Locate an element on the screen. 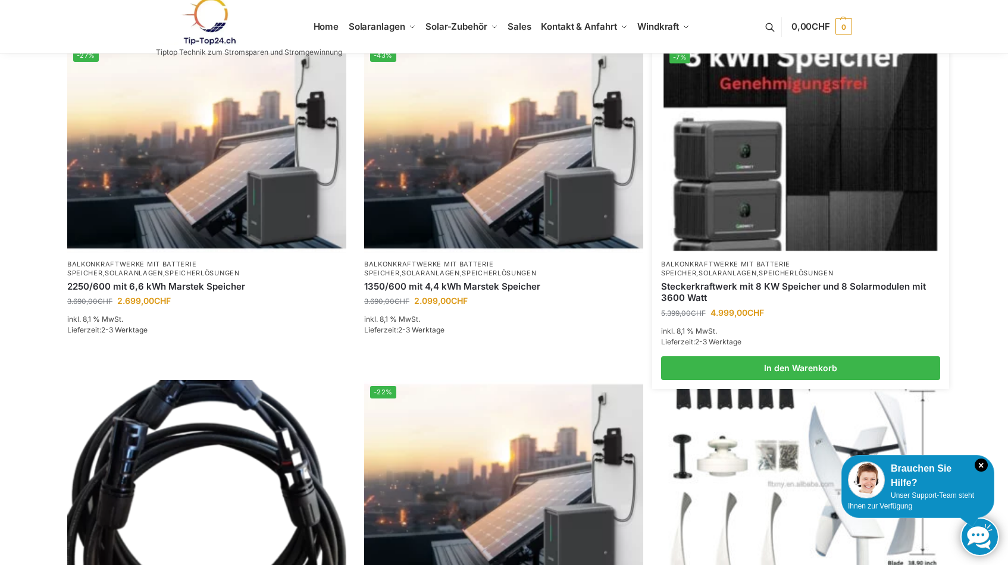  span: Sales is located at coordinates (520, 26).